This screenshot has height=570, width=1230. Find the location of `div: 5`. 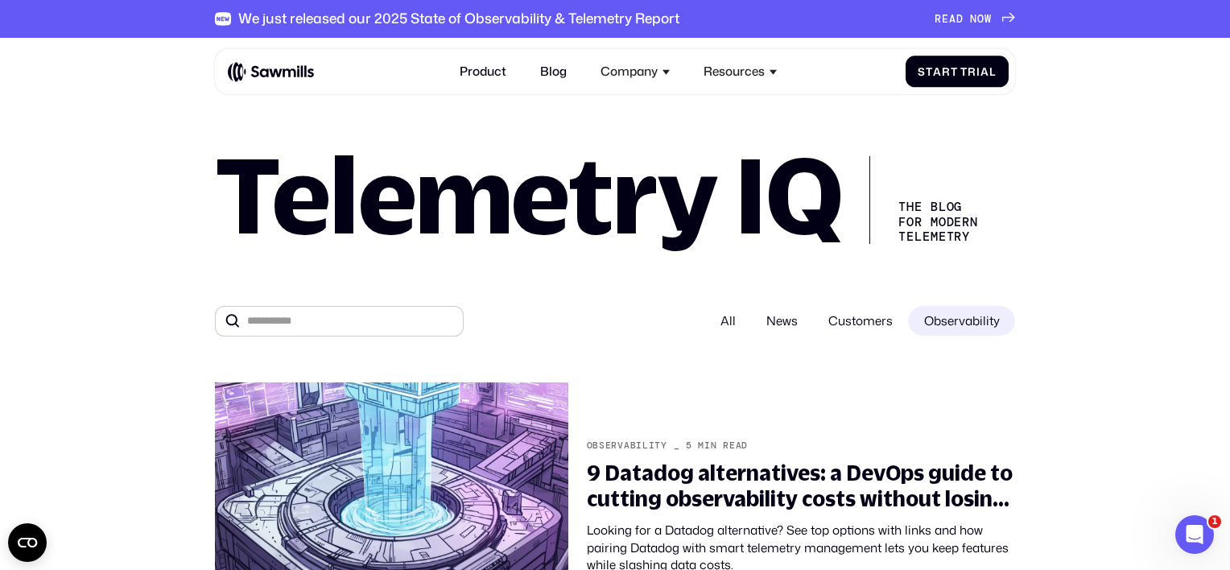

div: 5 is located at coordinates (689, 446).